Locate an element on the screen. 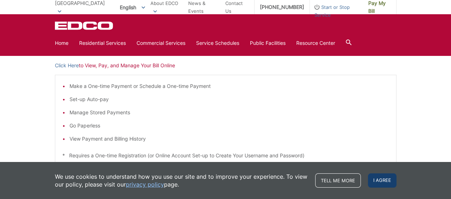 The height and width of the screenshot is (199, 451). a: Residential Services is located at coordinates (102, 43).